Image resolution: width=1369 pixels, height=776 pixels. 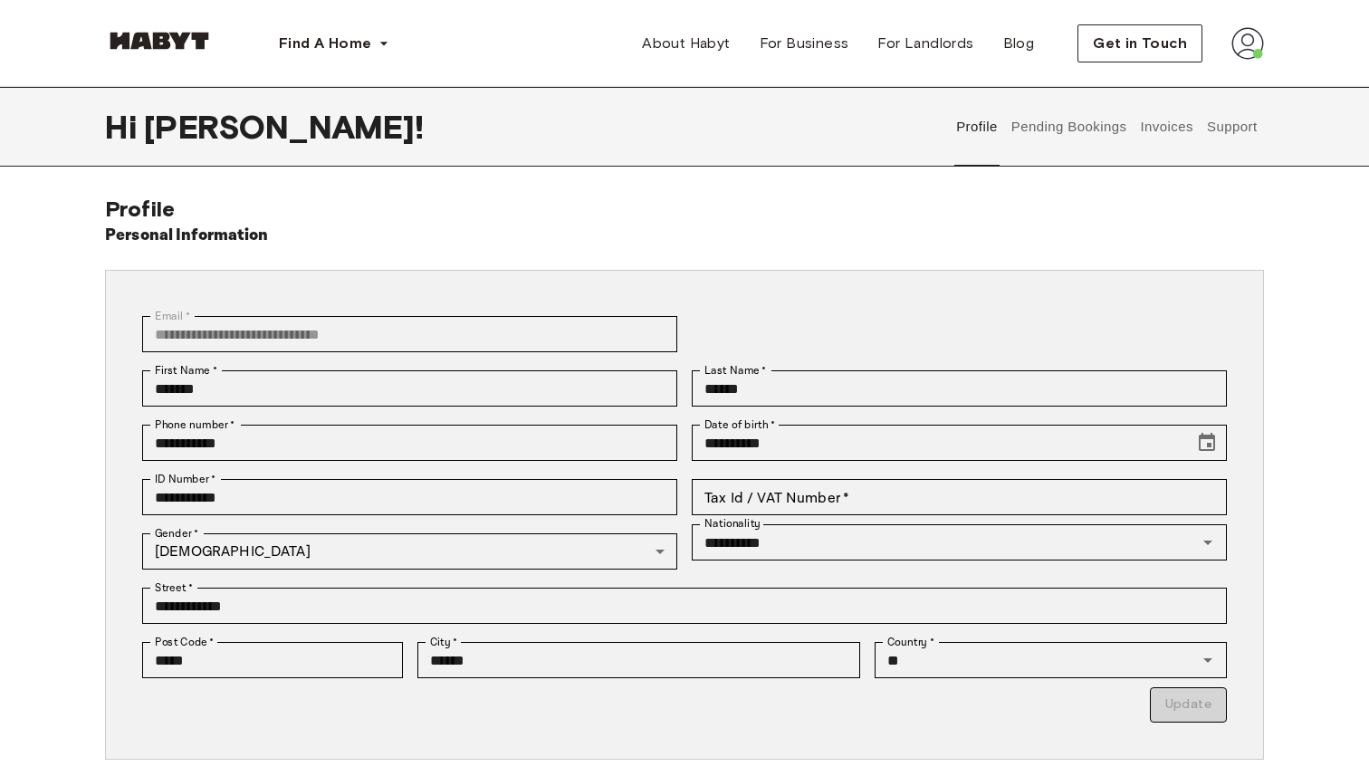 What do you see at coordinates (334, 43) in the screenshot?
I see `button: Find A Home` at bounding box center [334, 43].